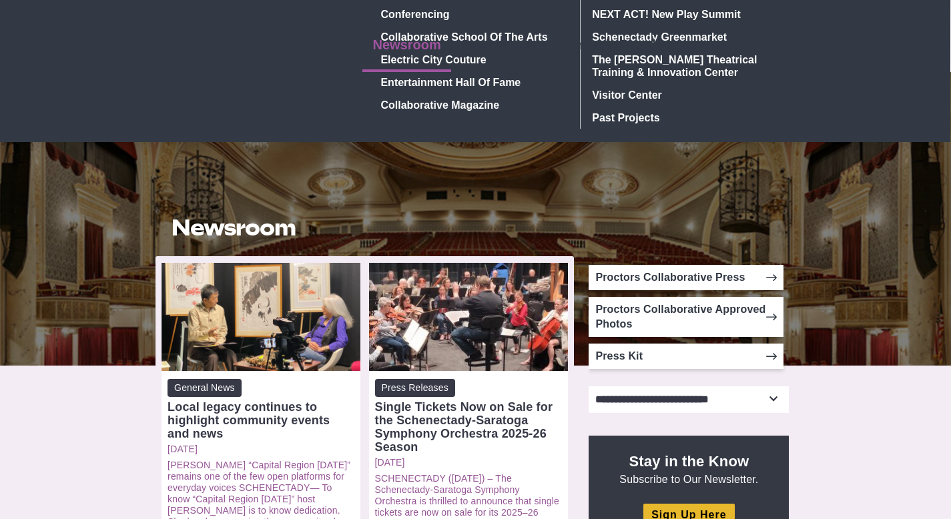 Image resolution: width=951 pixels, height=519 pixels. What do you see at coordinates (686, 356) in the screenshot?
I see `a: Press Kit` at bounding box center [686, 356].